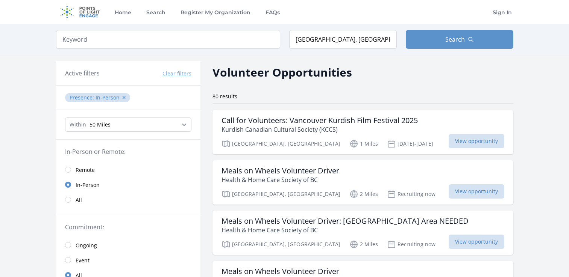 The height and width of the screenshot is (277, 569). What do you see at coordinates (85, 170) in the screenshot?
I see `span: Remote` at bounding box center [85, 170].